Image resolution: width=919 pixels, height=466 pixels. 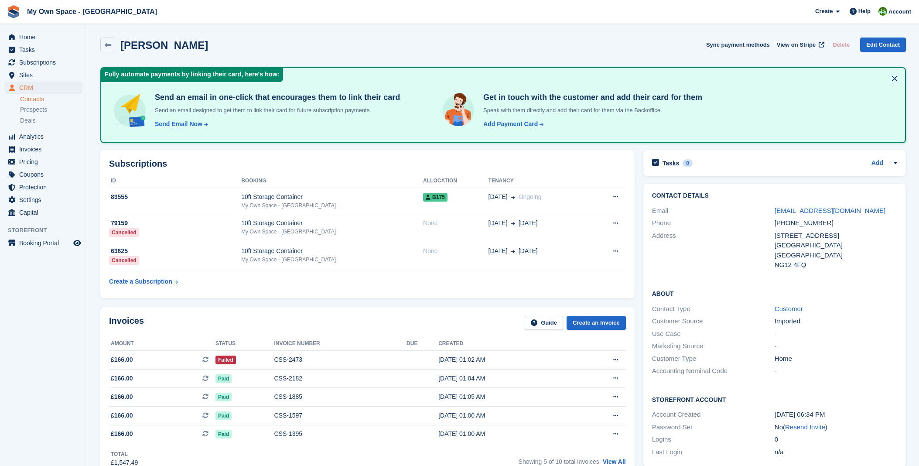 I want to click on span: Coupons, so click(x=45, y=175).